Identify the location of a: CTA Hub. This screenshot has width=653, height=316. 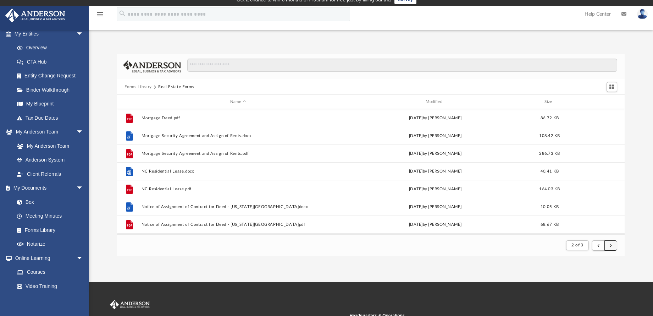
(52, 62).